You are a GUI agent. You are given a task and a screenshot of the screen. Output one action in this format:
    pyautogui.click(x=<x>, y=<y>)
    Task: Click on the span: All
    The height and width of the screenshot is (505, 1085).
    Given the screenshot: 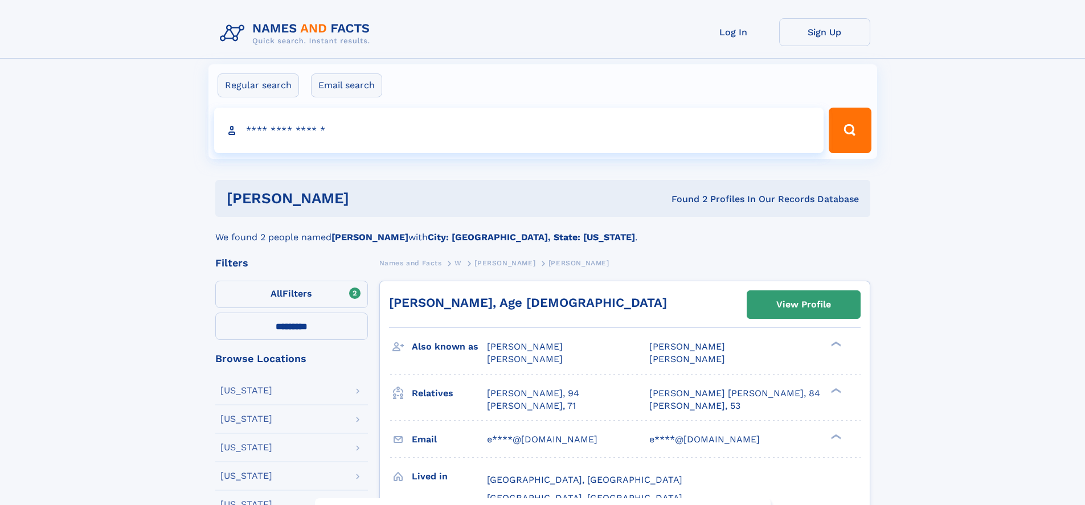 What is the action you would take?
    pyautogui.click(x=276, y=293)
    